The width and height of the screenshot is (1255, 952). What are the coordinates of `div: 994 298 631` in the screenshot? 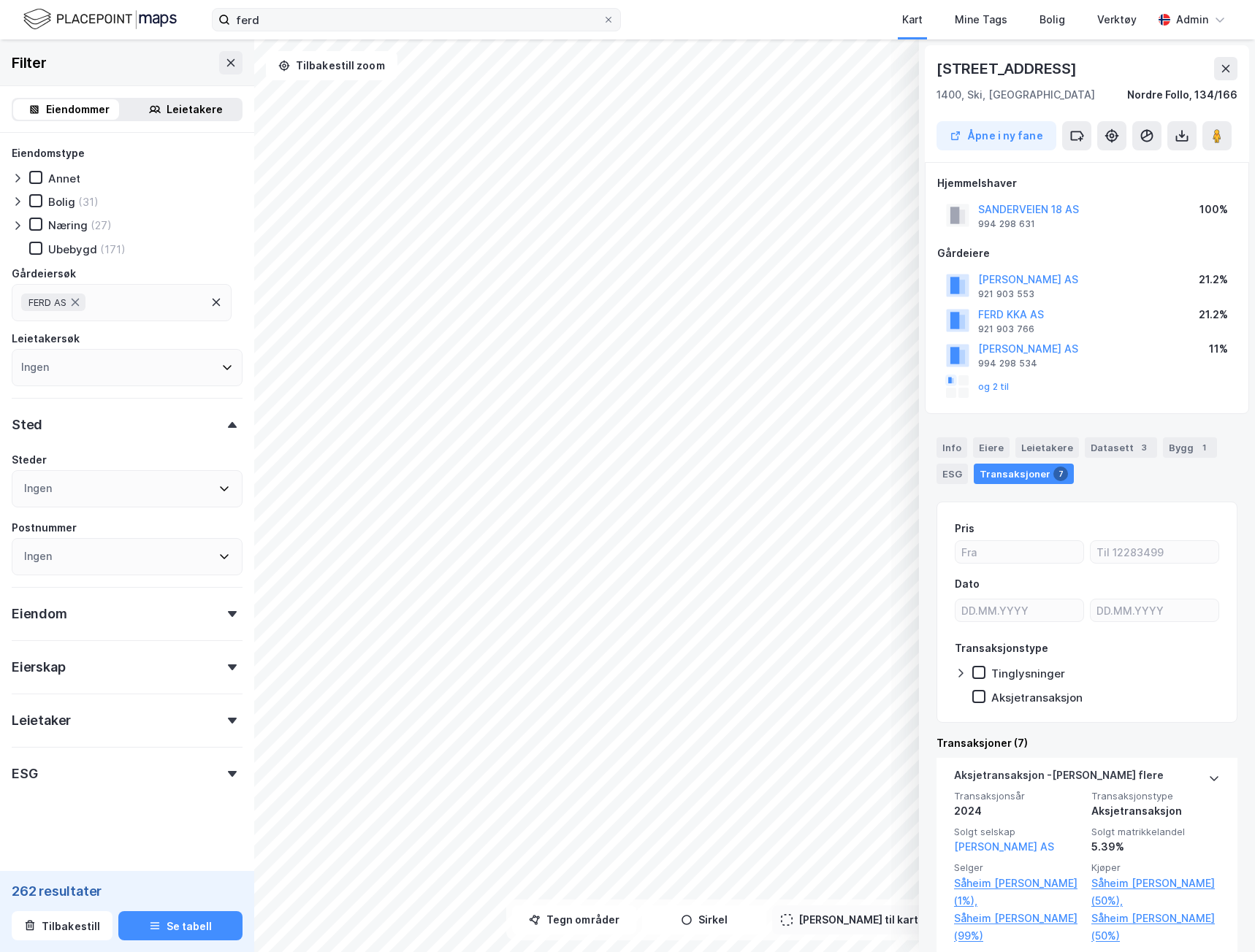 It's located at (1006, 224).